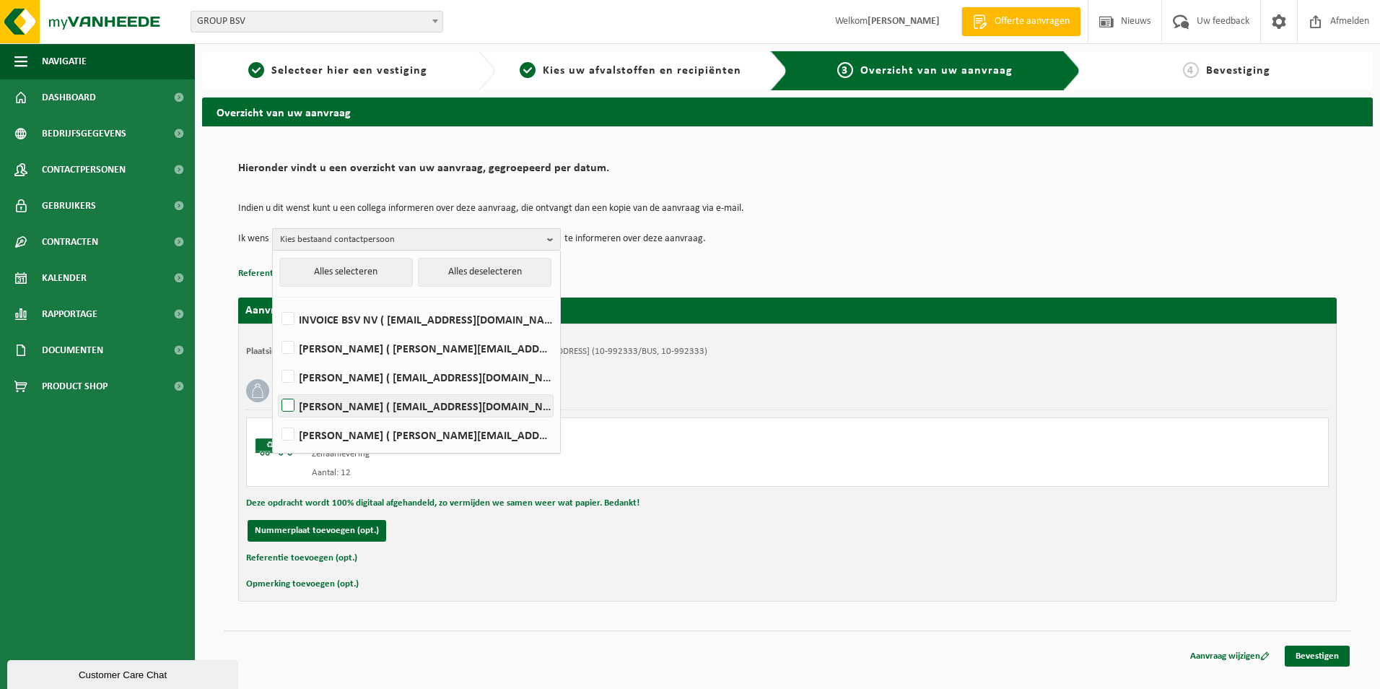 The height and width of the screenshot is (689, 1380). What do you see at coordinates (936, 71) in the screenshot?
I see `span: Overzicht van uw aanvraag` at bounding box center [936, 71].